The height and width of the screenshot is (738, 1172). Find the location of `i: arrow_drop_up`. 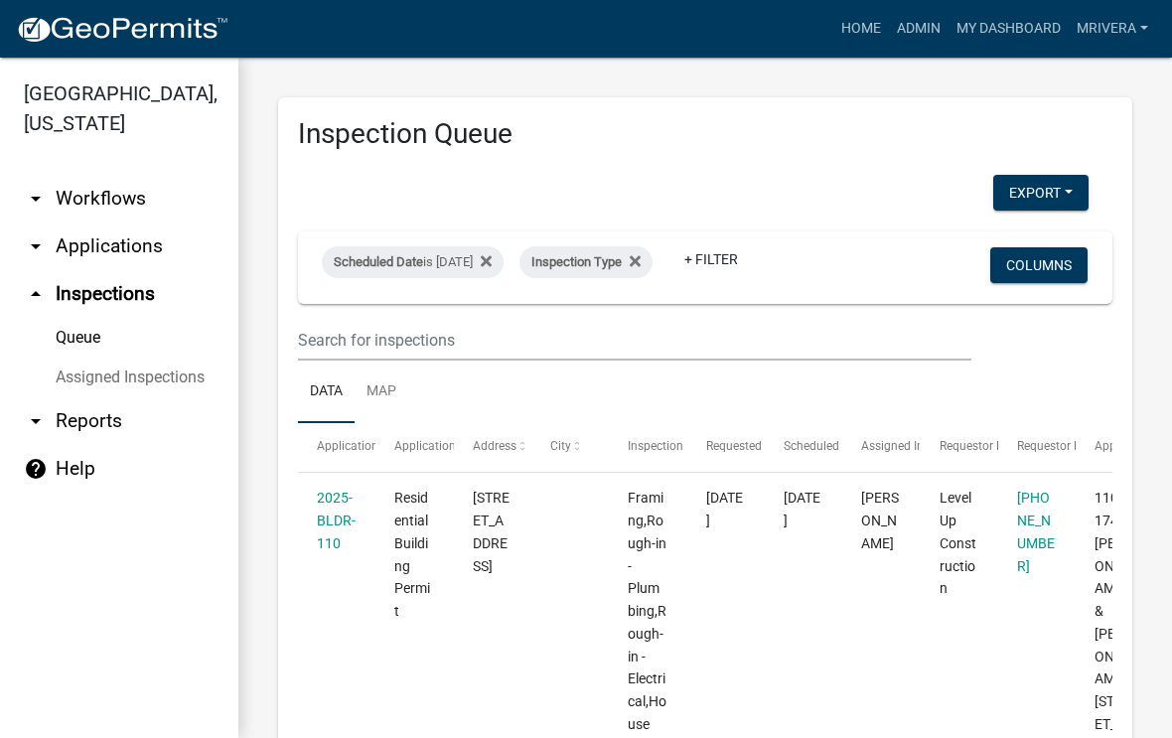

i: arrow_drop_up is located at coordinates (36, 294).